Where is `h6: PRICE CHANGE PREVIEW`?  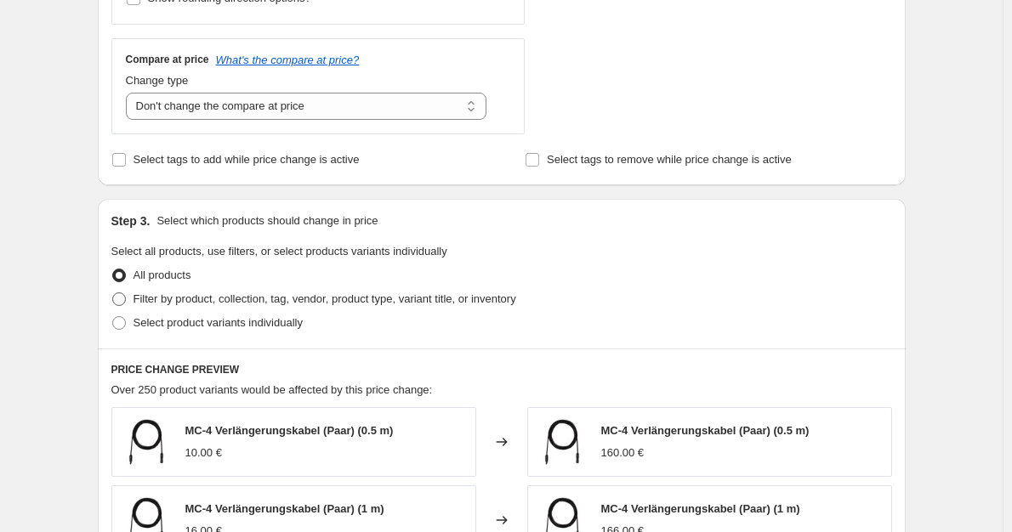
h6: PRICE CHANGE PREVIEW is located at coordinates (502, 370).